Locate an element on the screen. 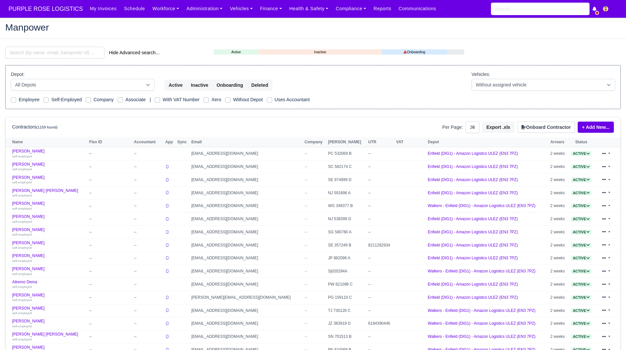 This screenshot has width=626, height=350. label: Xero is located at coordinates (216, 100).